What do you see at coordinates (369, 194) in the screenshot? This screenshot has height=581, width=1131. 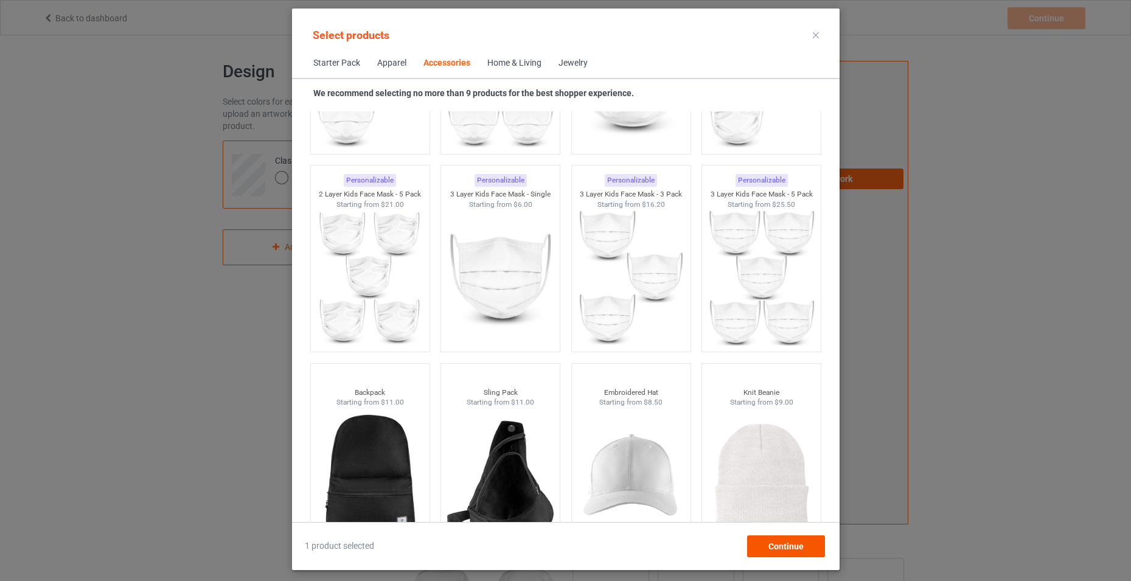 I see `div: 2 Layer Kids Face Mask - 5 Pack` at bounding box center [369, 194].